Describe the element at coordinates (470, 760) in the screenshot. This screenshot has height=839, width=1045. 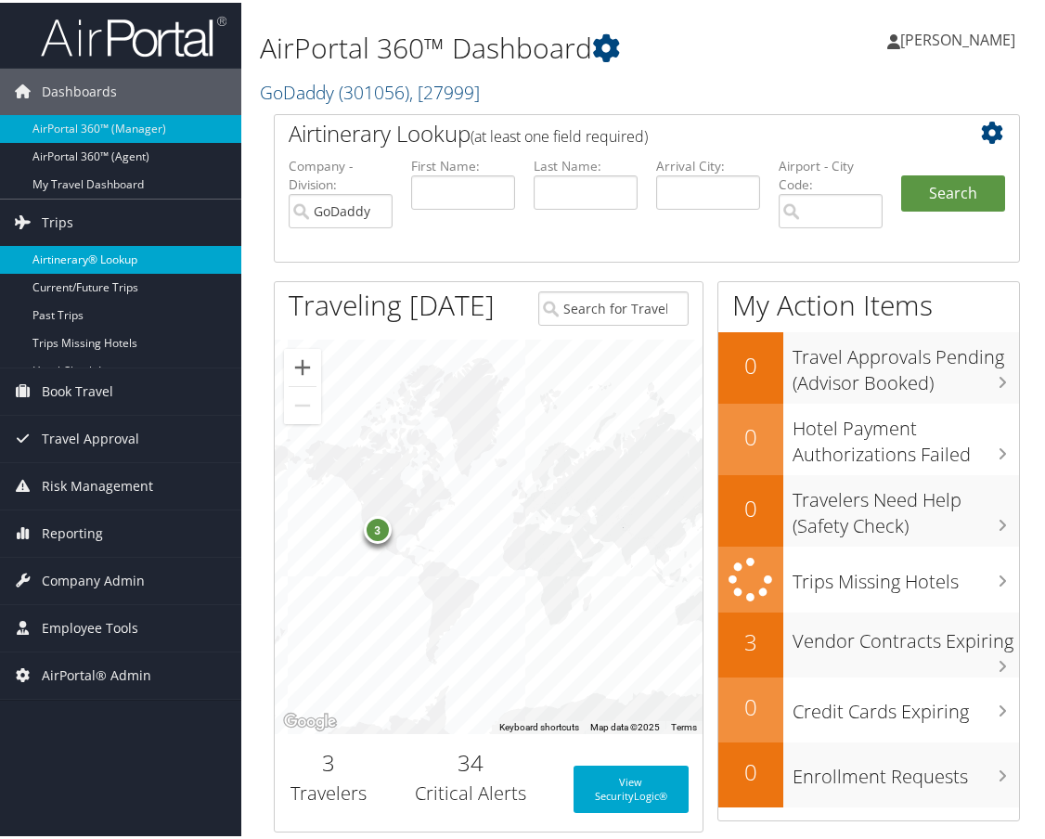
I see `h2: 34` at that location.